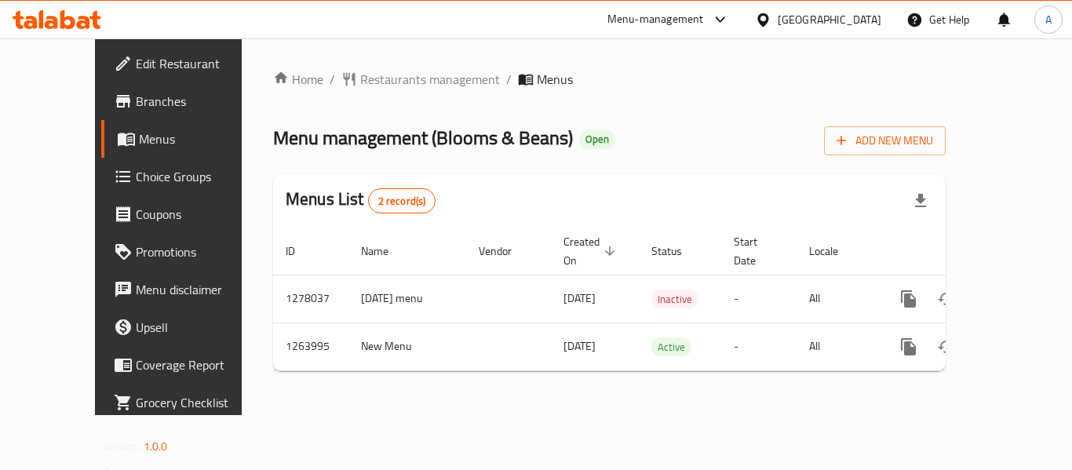 This screenshot has height=470, width=1072. What do you see at coordinates (199, 403) in the screenshot?
I see `span: Grocery Checklist` at bounding box center [199, 403].